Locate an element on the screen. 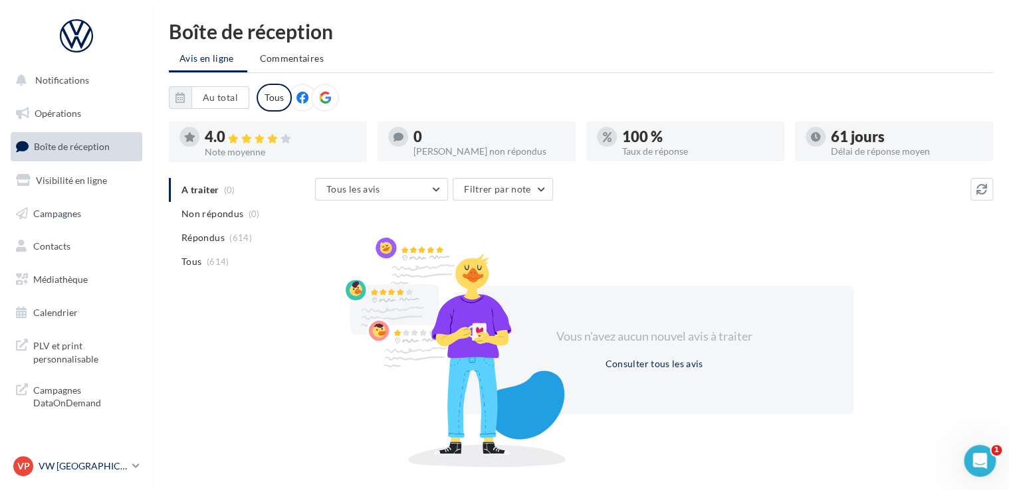 This screenshot has height=490, width=1009. button: Consulter tous les avis is located at coordinates (653, 364).